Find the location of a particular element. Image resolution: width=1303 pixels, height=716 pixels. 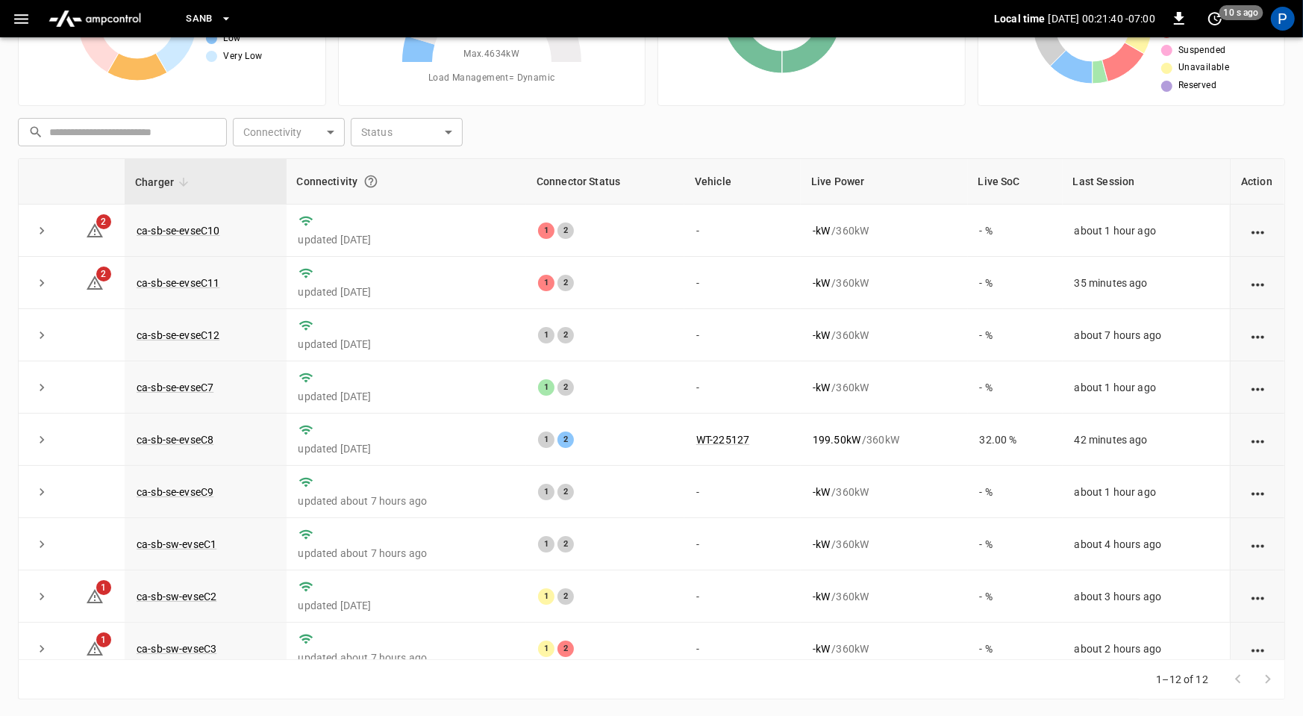

th: Action is located at coordinates (1256, 181).